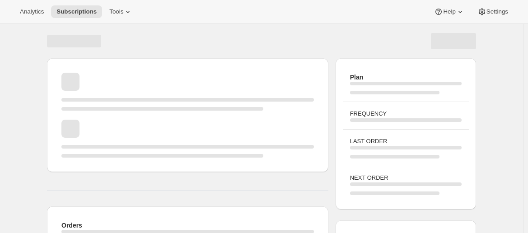  I want to click on button: Subscriptions, so click(76, 12).